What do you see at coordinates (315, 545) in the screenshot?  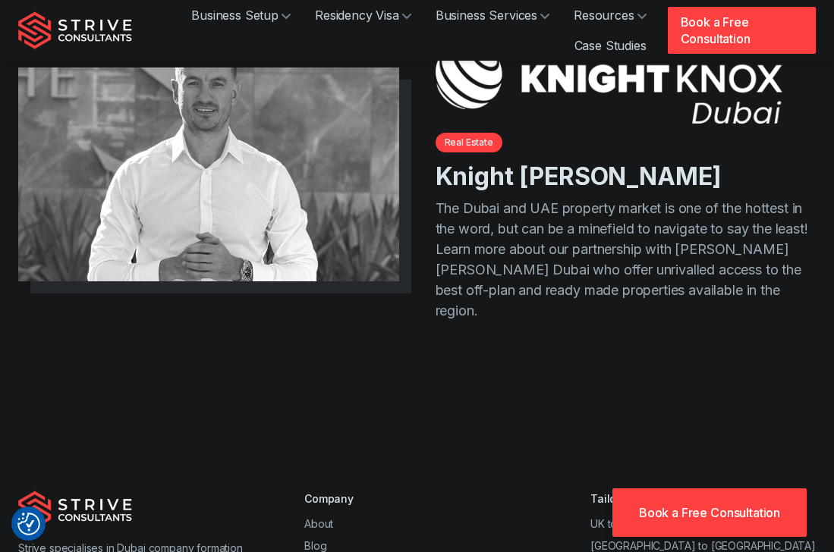 I see `a: Blog` at bounding box center [315, 545].